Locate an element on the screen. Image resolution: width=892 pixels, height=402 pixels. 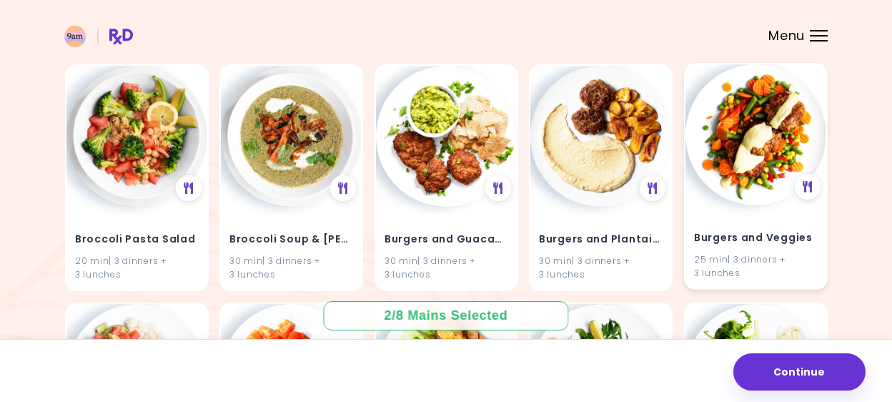
div: 2 / 8 Mains Selected is located at coordinates (446, 315).